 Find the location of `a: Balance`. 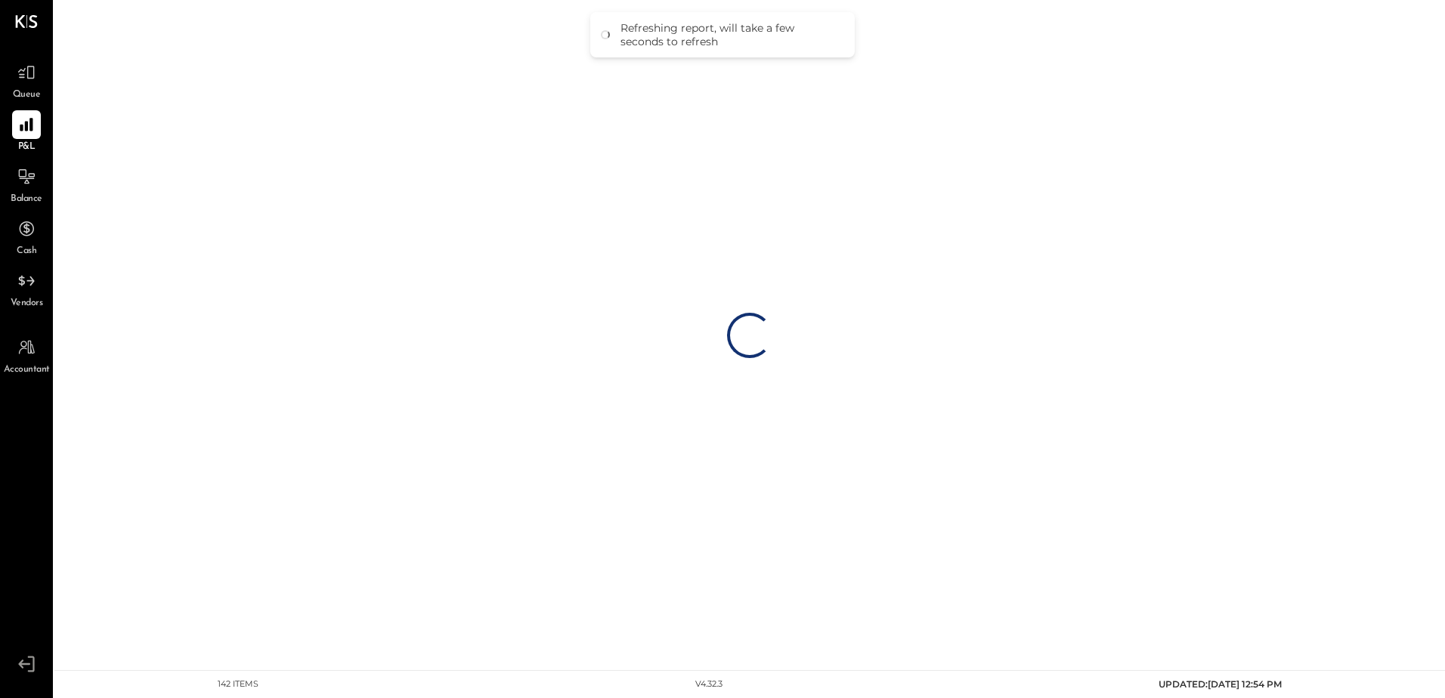

a: Balance is located at coordinates (26, 184).